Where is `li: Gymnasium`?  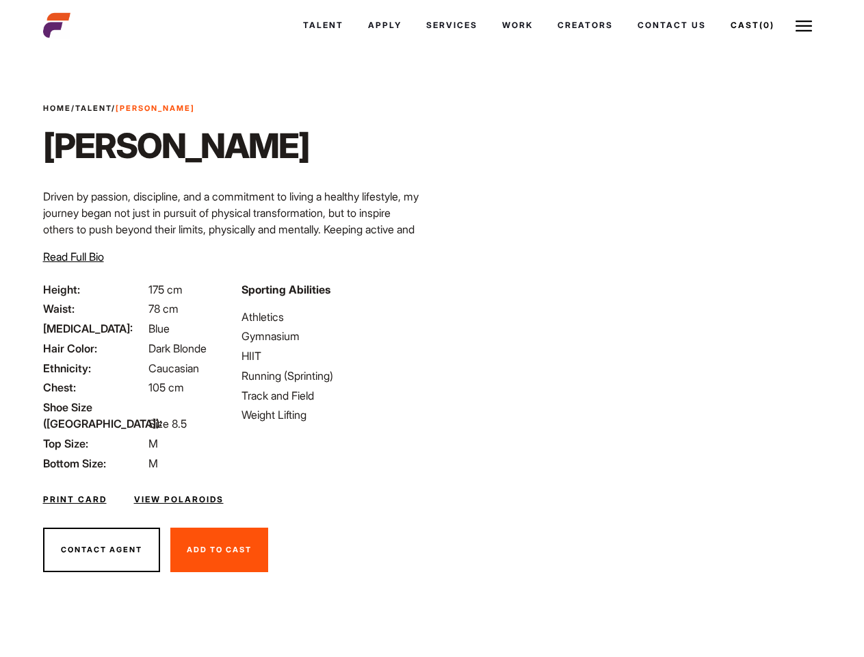
li: Gymnasium is located at coordinates (333, 336).